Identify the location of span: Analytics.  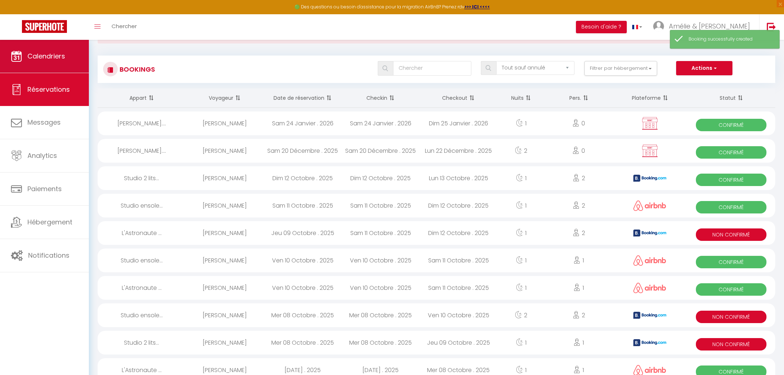
(42, 155).